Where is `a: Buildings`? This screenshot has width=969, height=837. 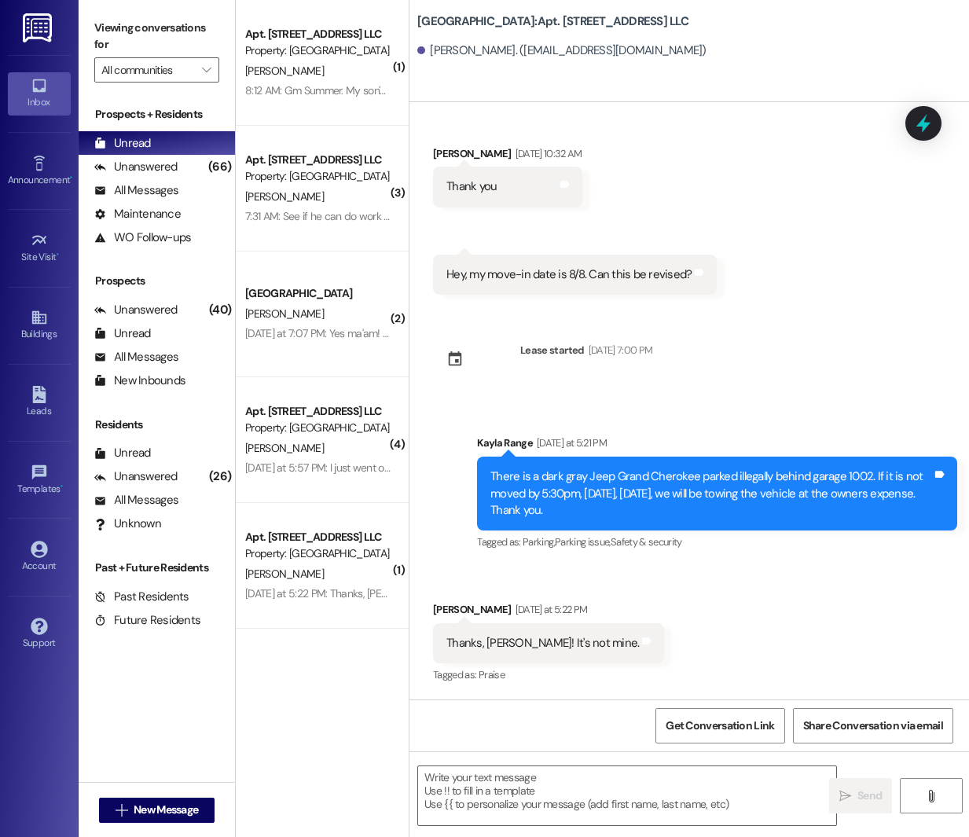 a: Buildings is located at coordinates (39, 325).